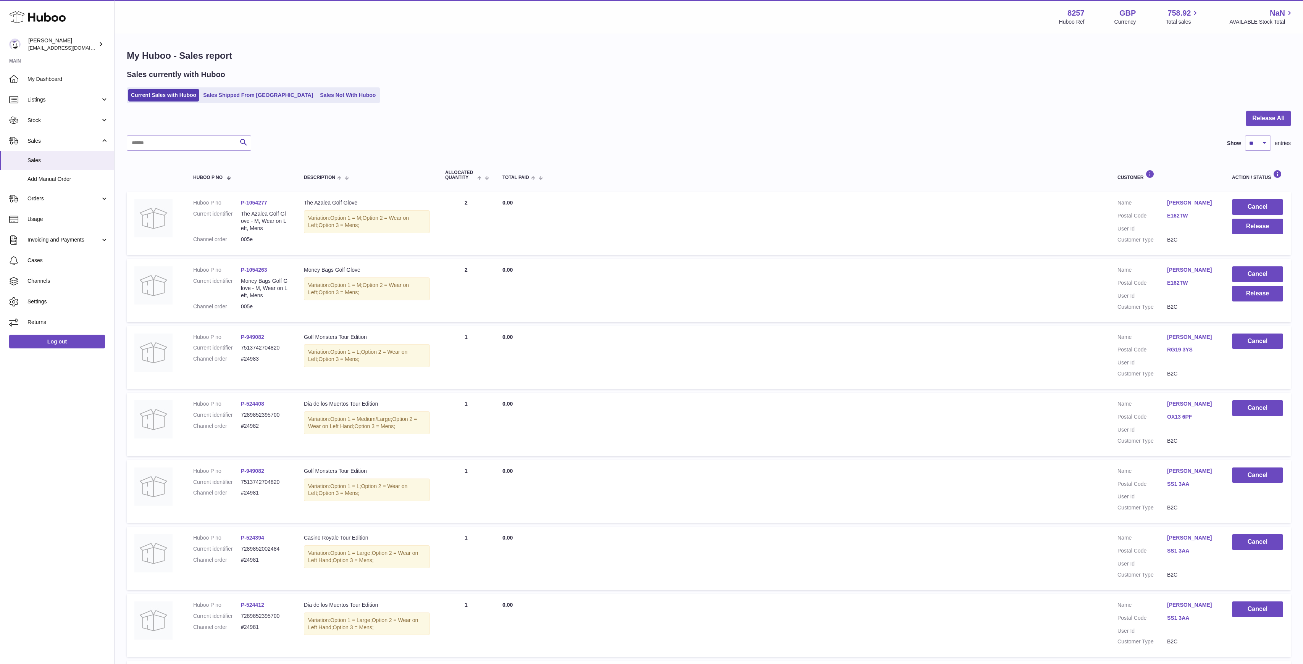  Describe the element at coordinates (163, 95) in the screenshot. I see `a: Current Sales with Huboo` at that location.